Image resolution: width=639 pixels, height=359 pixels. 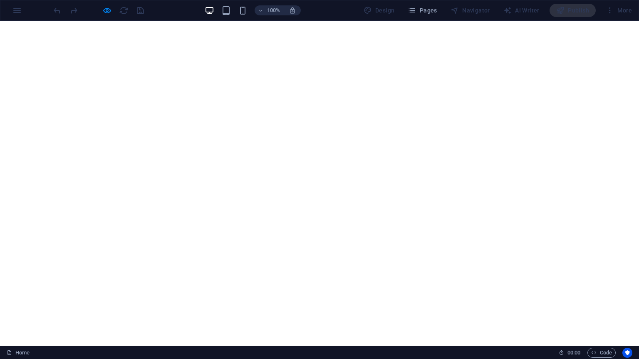 I want to click on button: Pages, so click(x=422, y=10).